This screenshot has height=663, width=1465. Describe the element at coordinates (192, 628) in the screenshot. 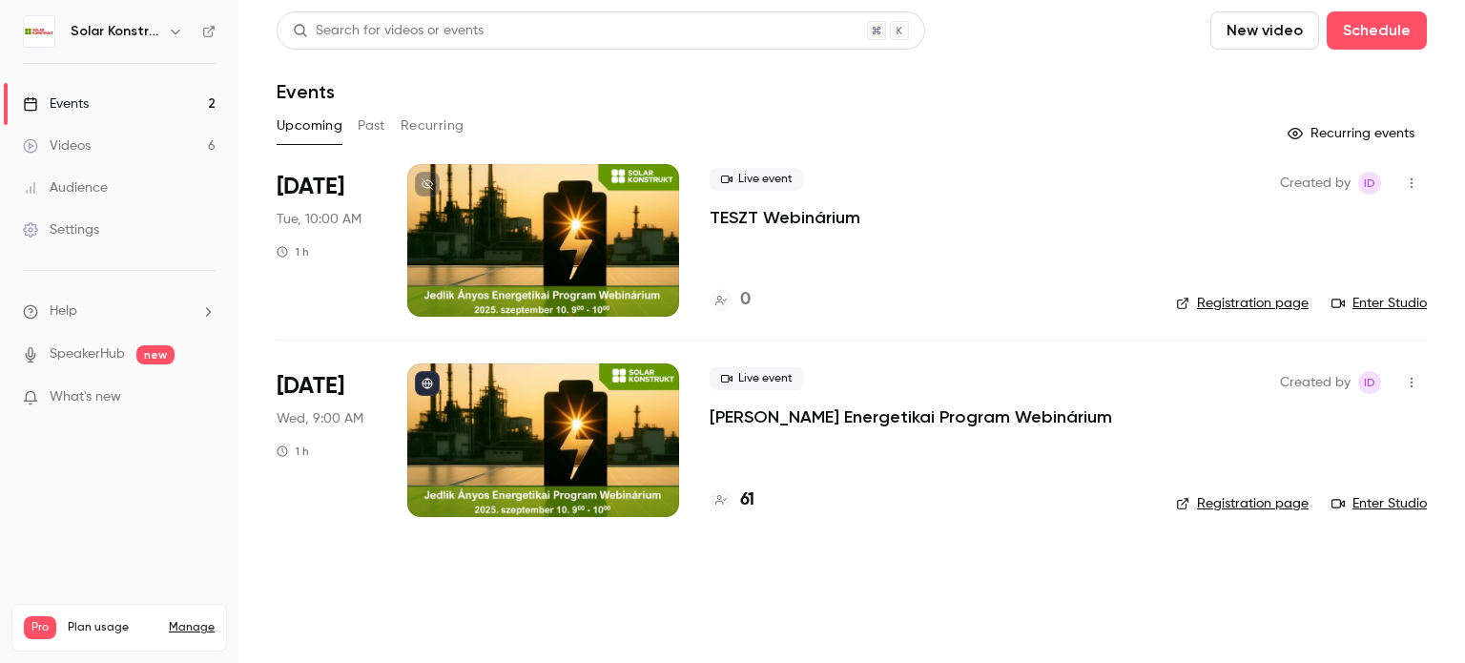

I see `a: Manage` at that location.